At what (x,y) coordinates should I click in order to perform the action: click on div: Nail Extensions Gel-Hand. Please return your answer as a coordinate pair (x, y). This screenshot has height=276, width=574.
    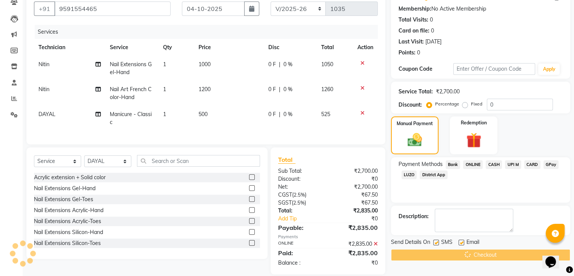
    Looking at the image, I should click on (65, 188).